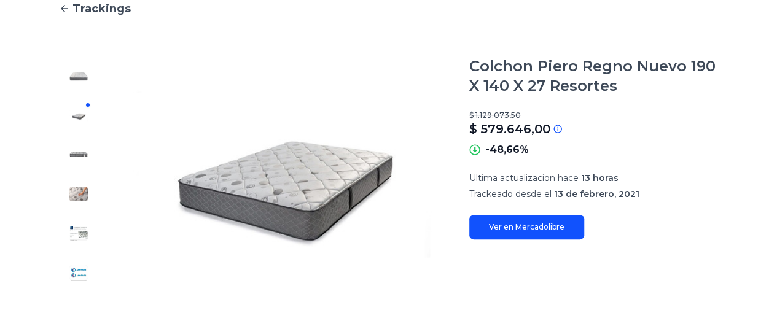 The height and width of the screenshot is (329, 777). What do you see at coordinates (526, 227) in the screenshot?
I see `a: Ver en Mercadolibre` at bounding box center [526, 227].